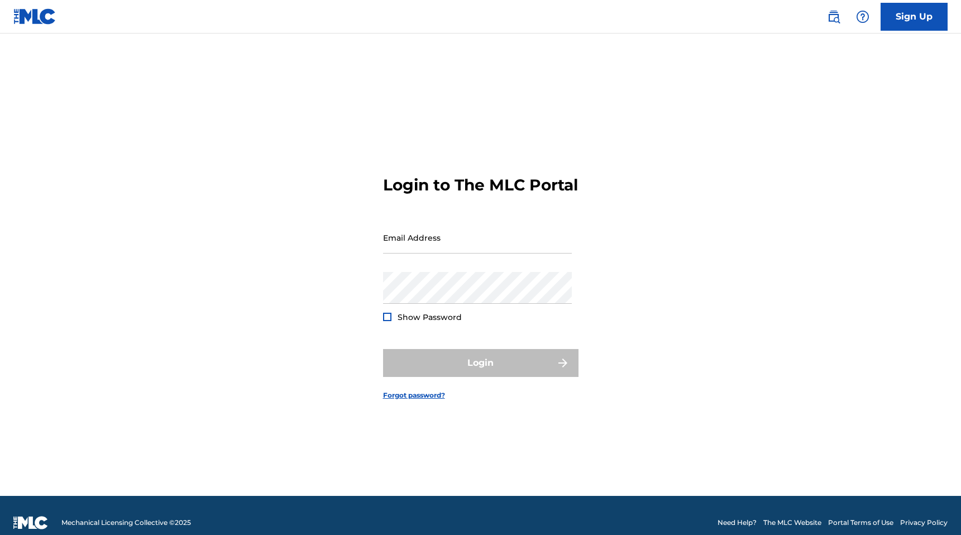  I want to click on span: Show Password, so click(430, 317).